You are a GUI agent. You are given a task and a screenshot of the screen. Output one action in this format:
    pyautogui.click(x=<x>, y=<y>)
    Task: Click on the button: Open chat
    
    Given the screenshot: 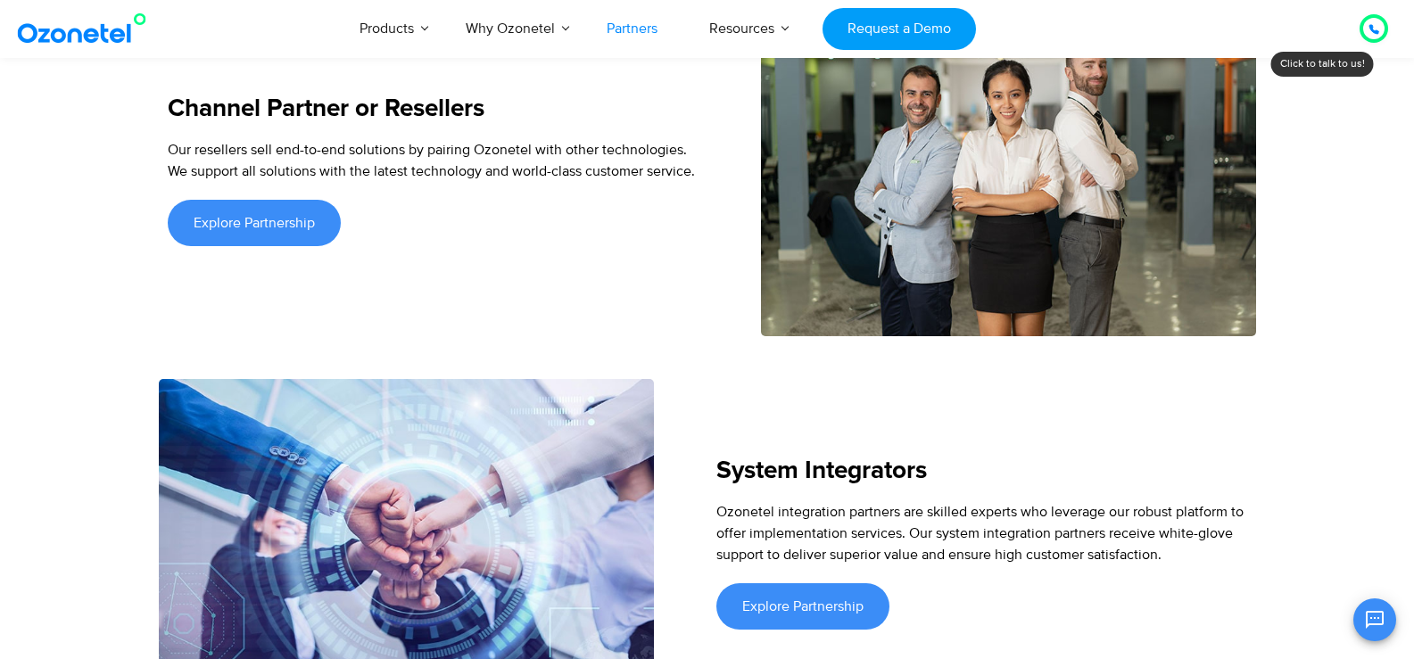 What is the action you would take?
    pyautogui.click(x=1374, y=620)
    